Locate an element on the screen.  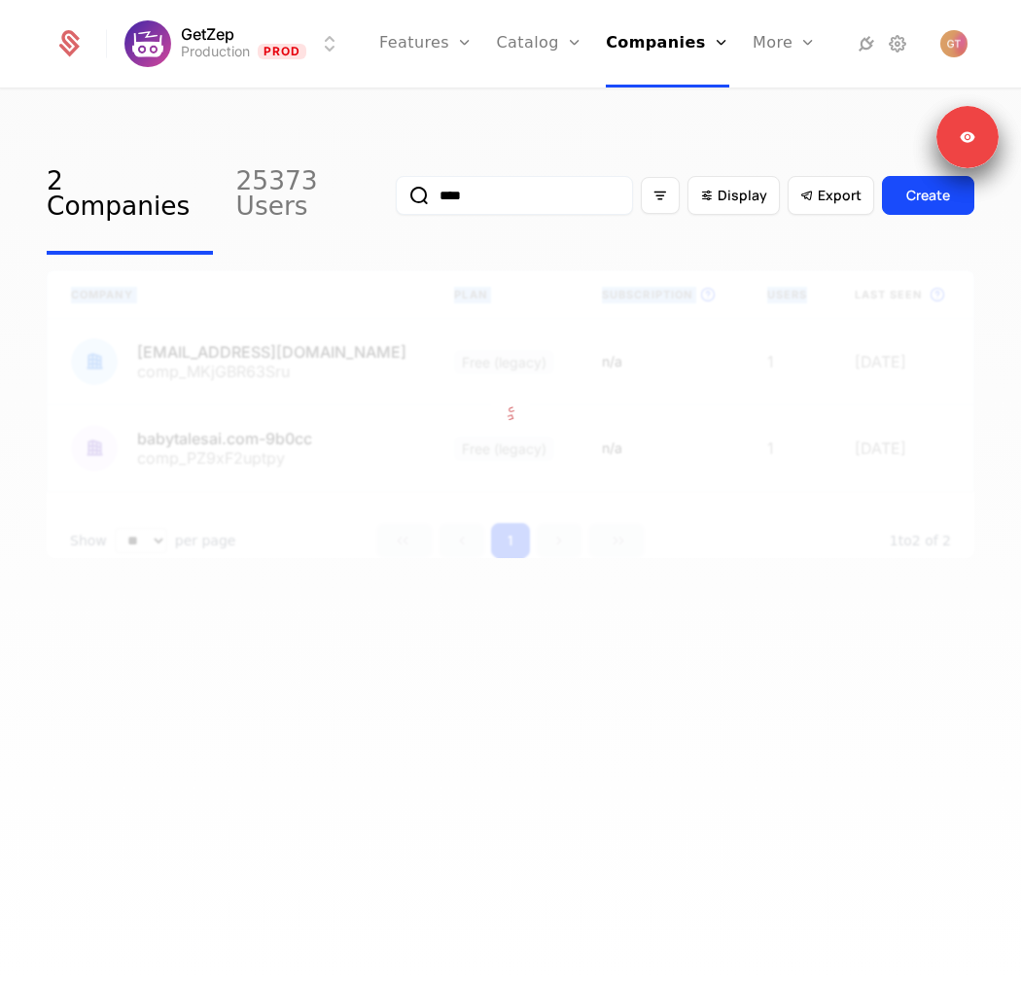
a: Settings is located at coordinates (897, 44).